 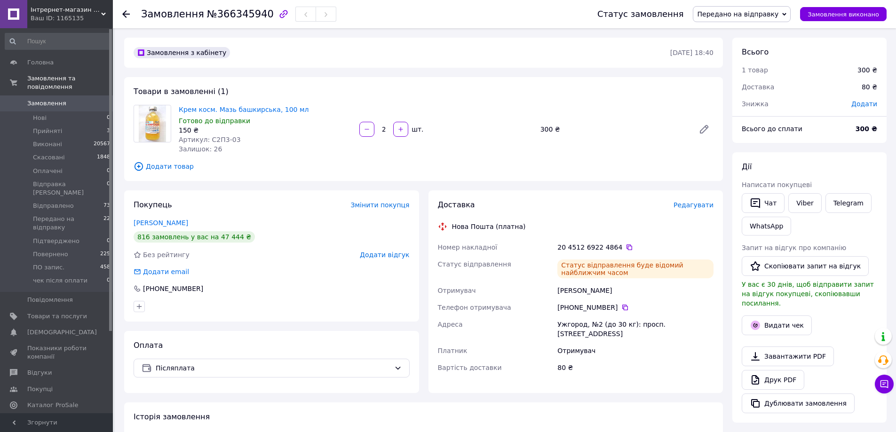 I want to click on div: Нова Пошта (платна), so click(x=489, y=227).